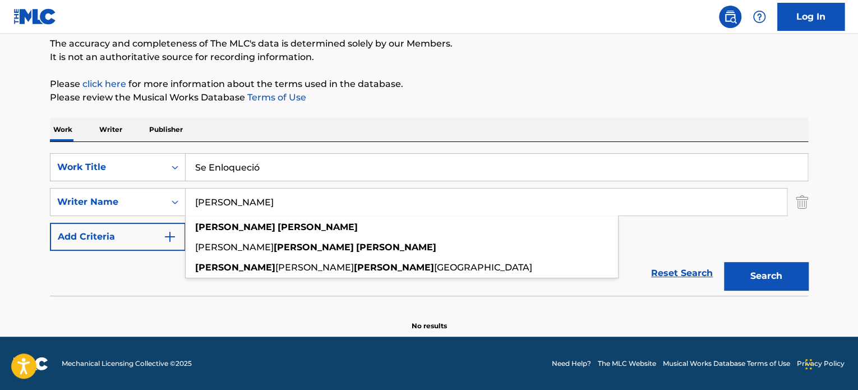 Image resolution: width=858 pixels, height=390 pixels. What do you see at coordinates (802, 202) in the screenshot?
I see `img: Delete Criterion` at bounding box center [802, 202].